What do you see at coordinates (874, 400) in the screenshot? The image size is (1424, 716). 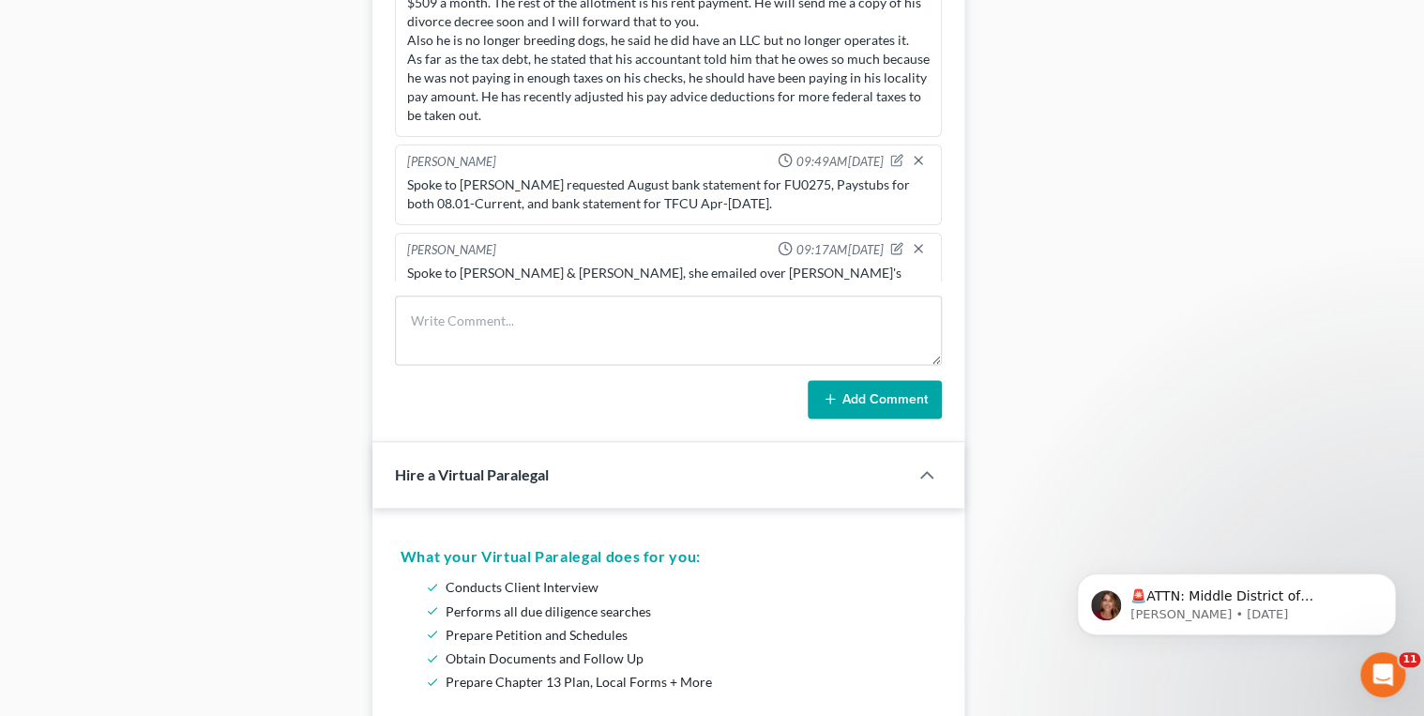 I see `button: Add Comment` at bounding box center [874, 400].